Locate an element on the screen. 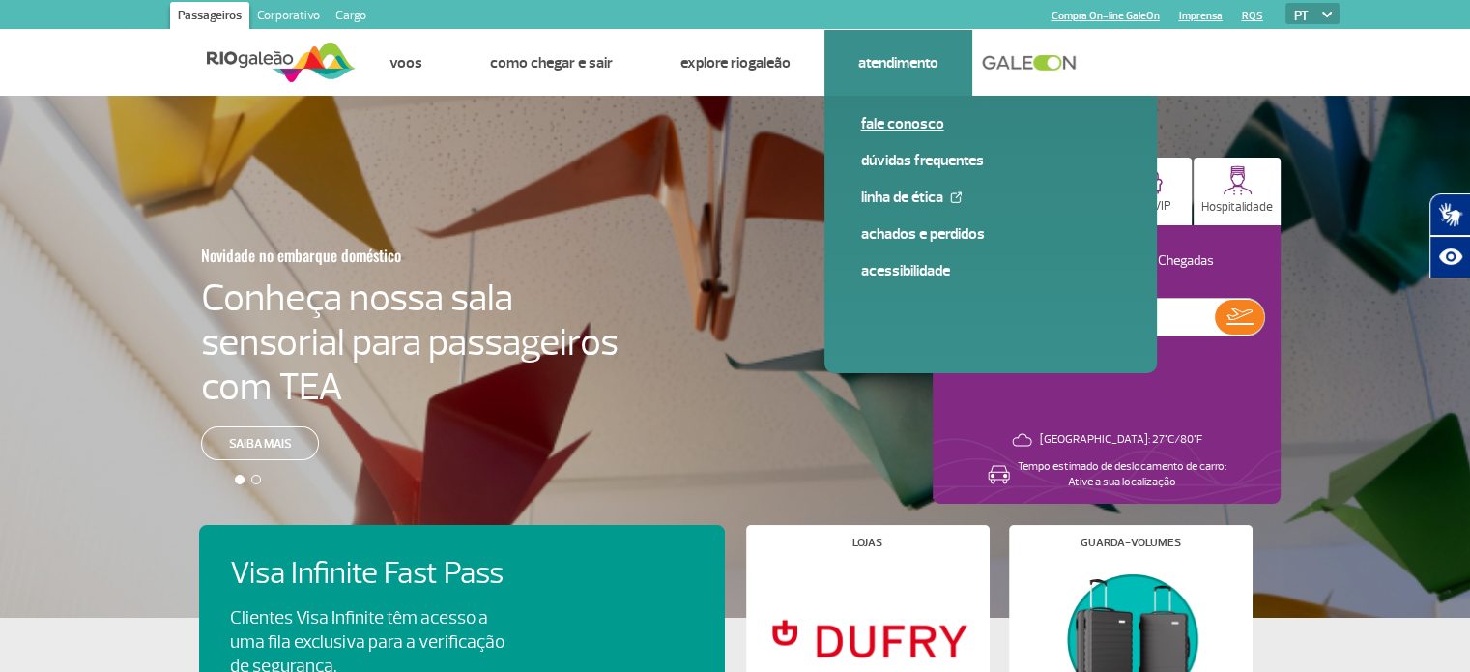  a: Linha de Ética is located at coordinates (991, 197).